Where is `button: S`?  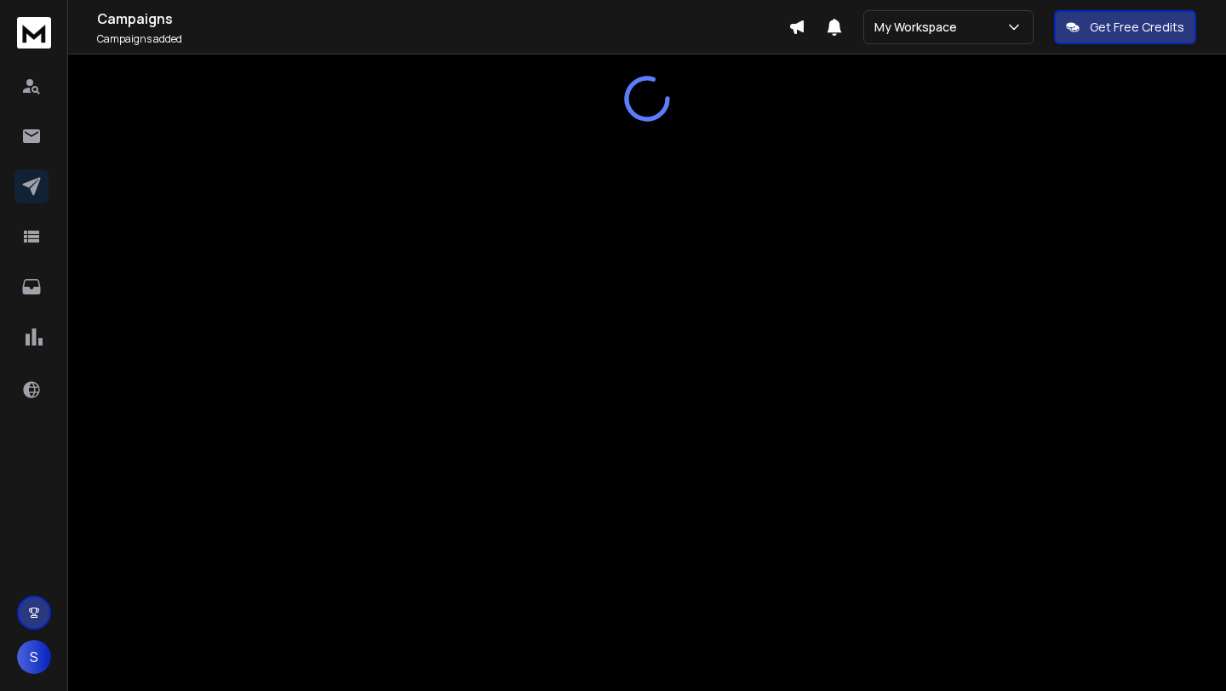 button: S is located at coordinates (34, 657).